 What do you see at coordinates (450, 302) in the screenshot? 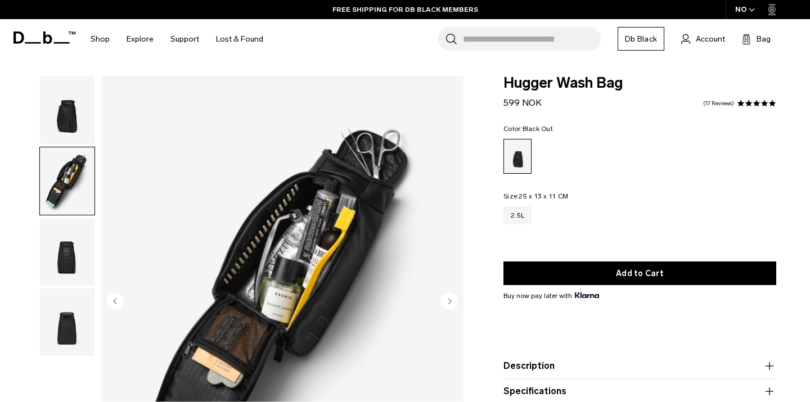
I see `button: Next slide` at bounding box center [450, 302].